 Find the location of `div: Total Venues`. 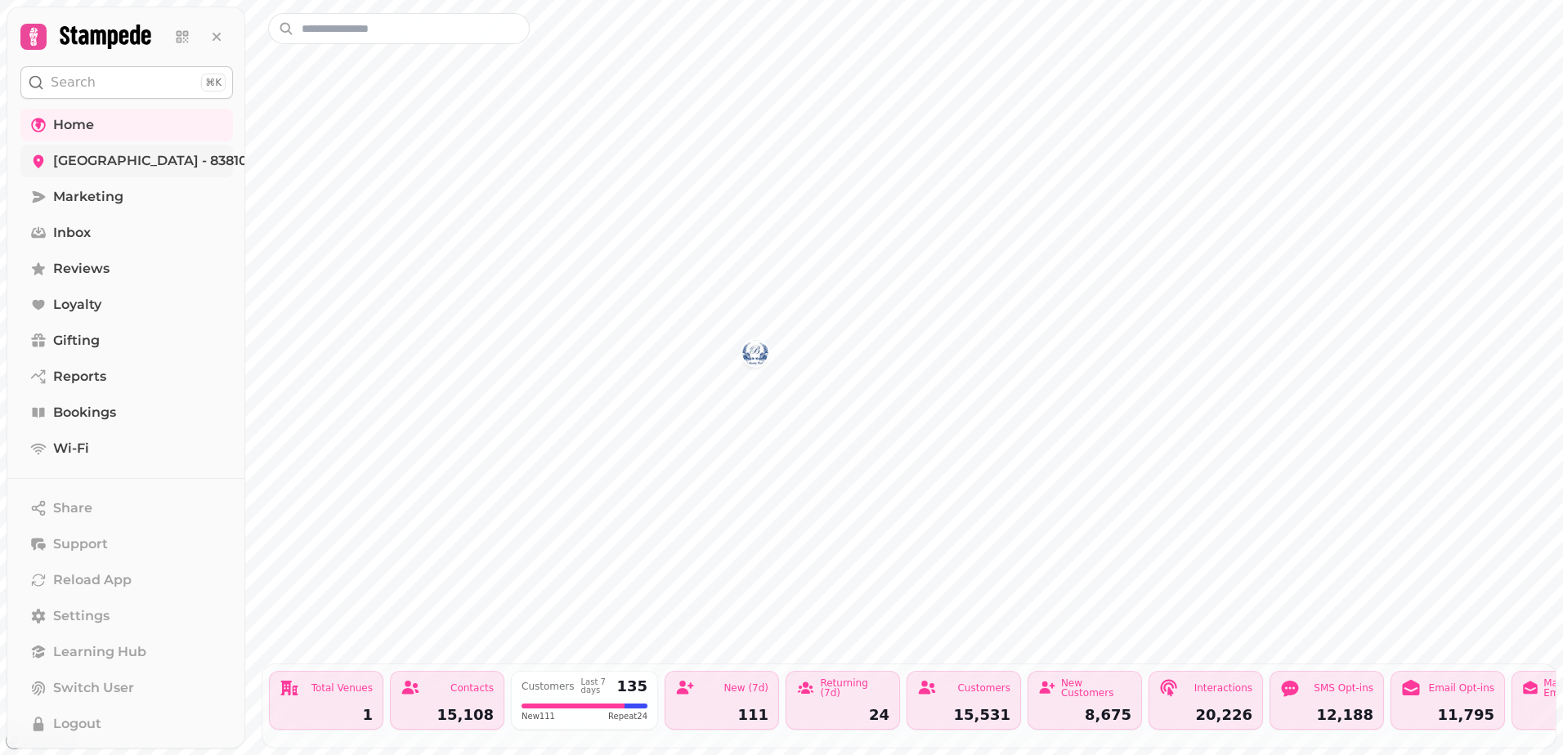

div: Total Venues is located at coordinates (342, 688).